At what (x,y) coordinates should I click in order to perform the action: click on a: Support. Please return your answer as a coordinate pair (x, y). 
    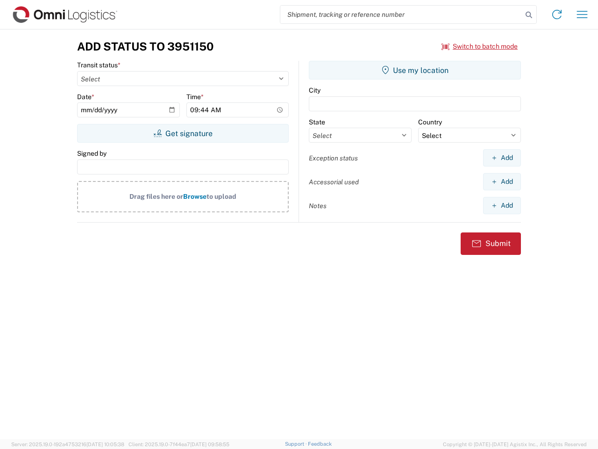
    Looking at the image, I should click on (297, 444).